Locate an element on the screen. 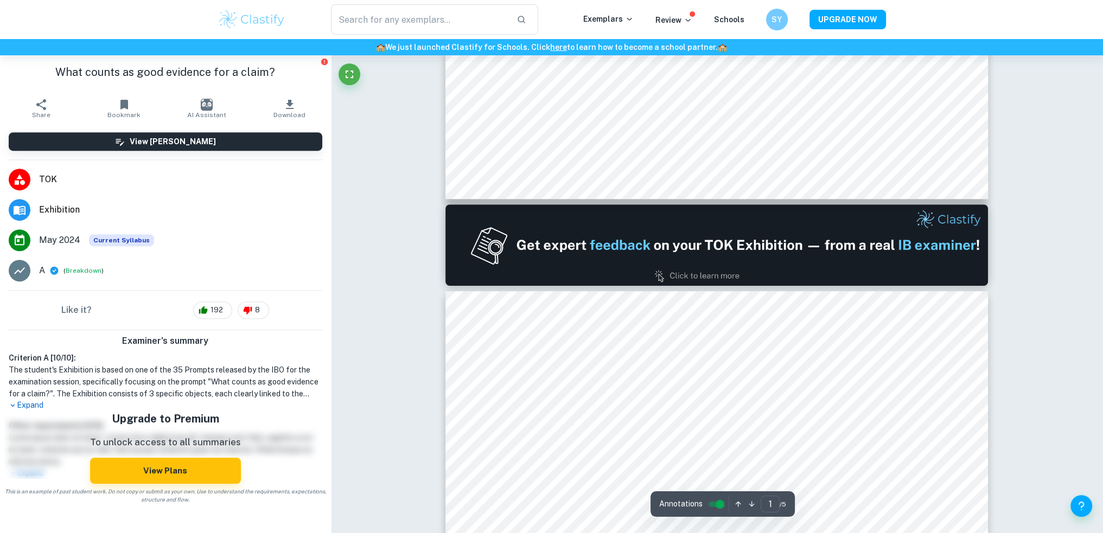  h1: The student's Exhibition is based on one of the 35 Prompts released by the IBO for the examinatio... is located at coordinates (165, 382).